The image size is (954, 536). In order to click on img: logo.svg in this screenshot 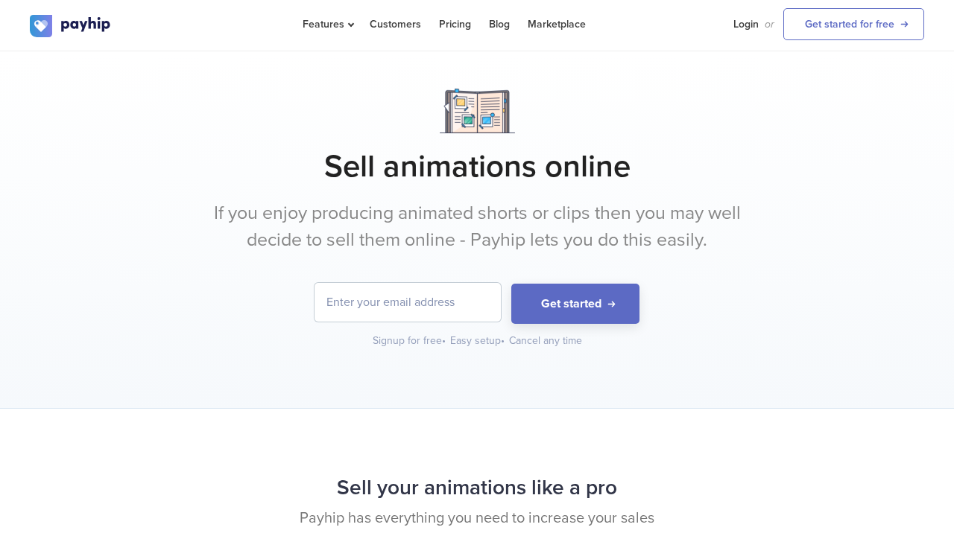, I will do `click(71, 26)`.